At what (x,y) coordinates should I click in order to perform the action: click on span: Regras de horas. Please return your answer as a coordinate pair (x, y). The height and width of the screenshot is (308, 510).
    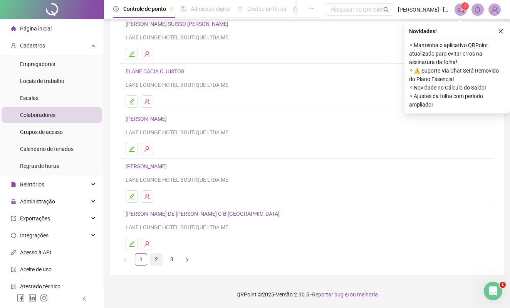
    Looking at the image, I should click on (39, 166).